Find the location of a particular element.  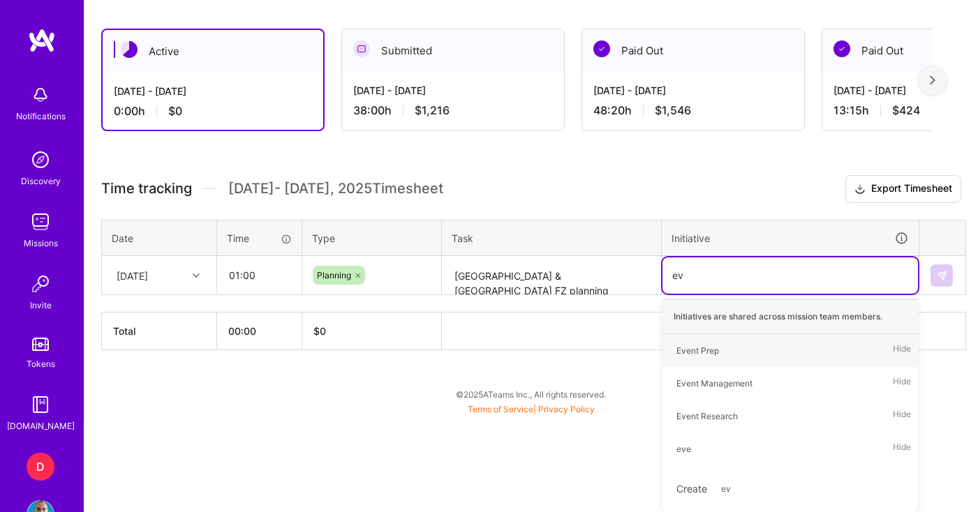

th: Task is located at coordinates (552, 238).